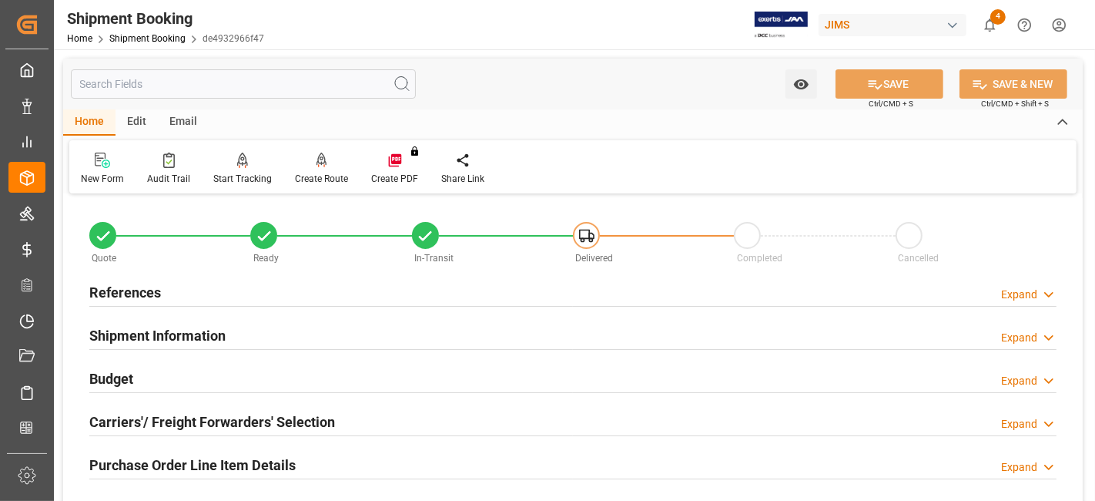 This screenshot has height=501, width=1095. I want to click on span: Ctrl/CMD + S, so click(891, 103).